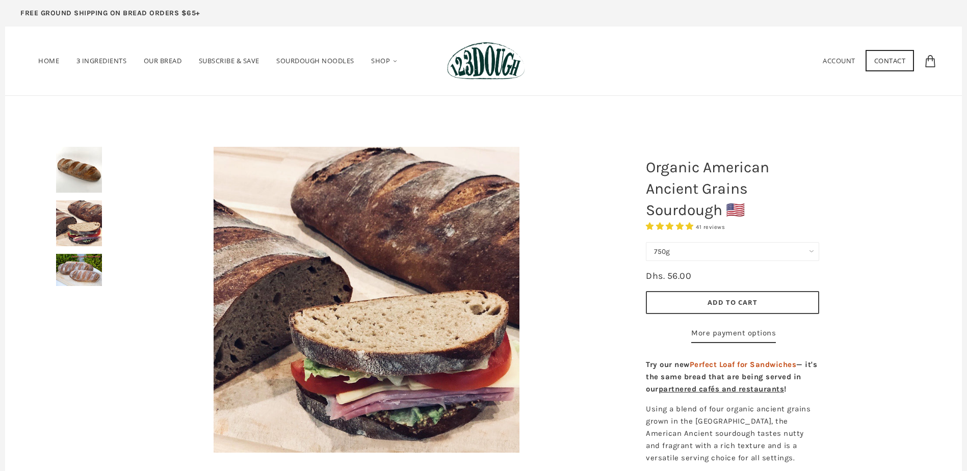 This screenshot has height=471, width=967. I want to click on span: Our Bread, so click(163, 61).